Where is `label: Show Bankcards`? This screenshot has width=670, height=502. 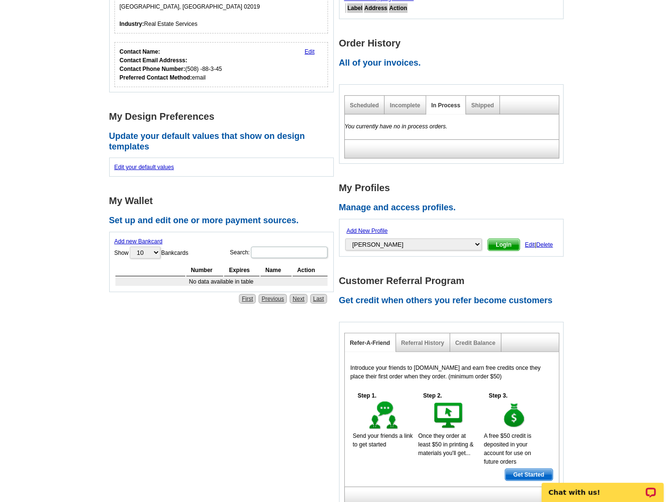 label: Show Bankcards is located at coordinates (151, 252).